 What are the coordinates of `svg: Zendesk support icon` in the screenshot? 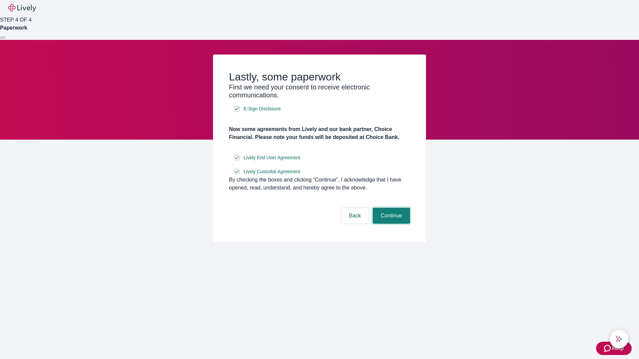 It's located at (608, 349).